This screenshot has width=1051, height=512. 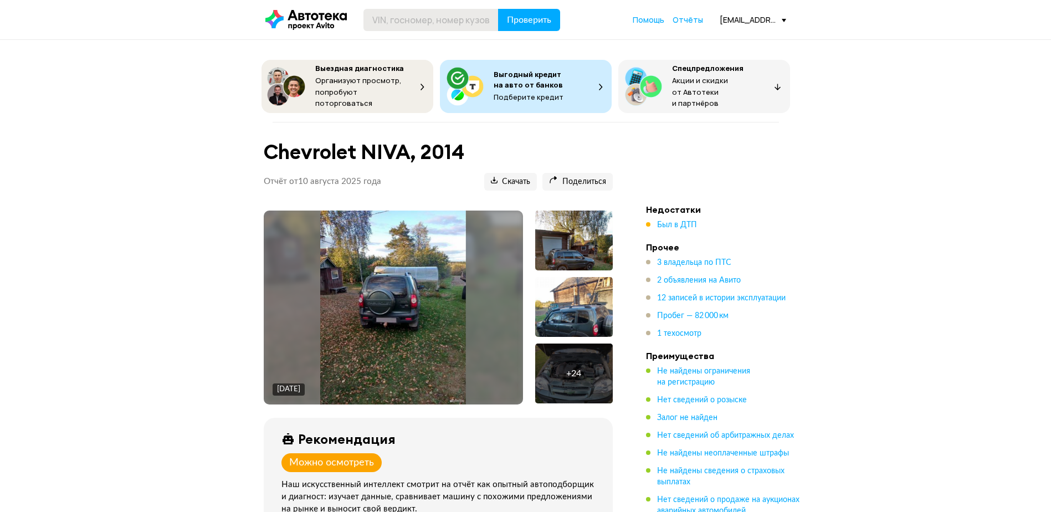 What do you see at coordinates (723, 453) in the screenshot?
I see `span: Не найдены неоплаченные штрафы` at bounding box center [723, 453].